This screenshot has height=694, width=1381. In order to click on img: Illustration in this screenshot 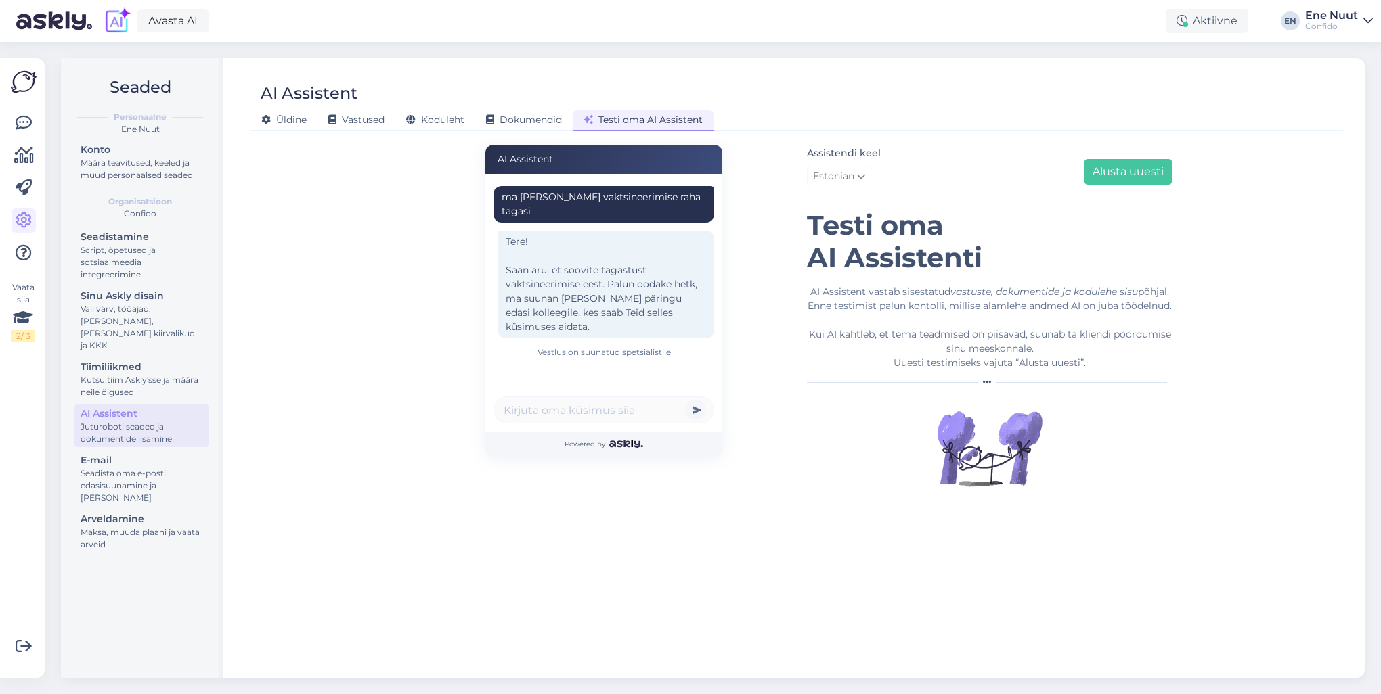, I will do `click(990, 449)`.